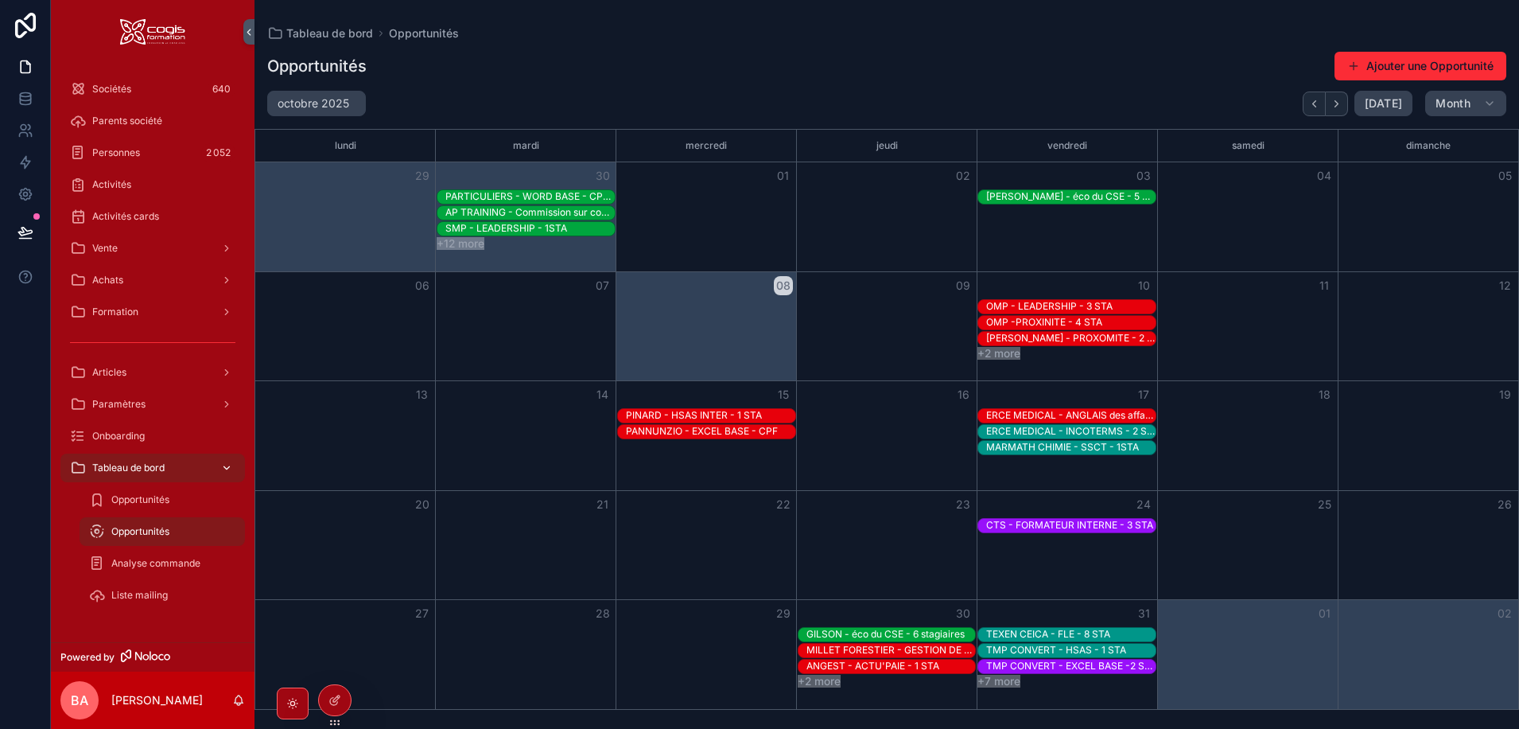 The image size is (1519, 729). Describe the element at coordinates (1421, 66) in the screenshot. I see `a: Ajouter une Opportunité` at that location.